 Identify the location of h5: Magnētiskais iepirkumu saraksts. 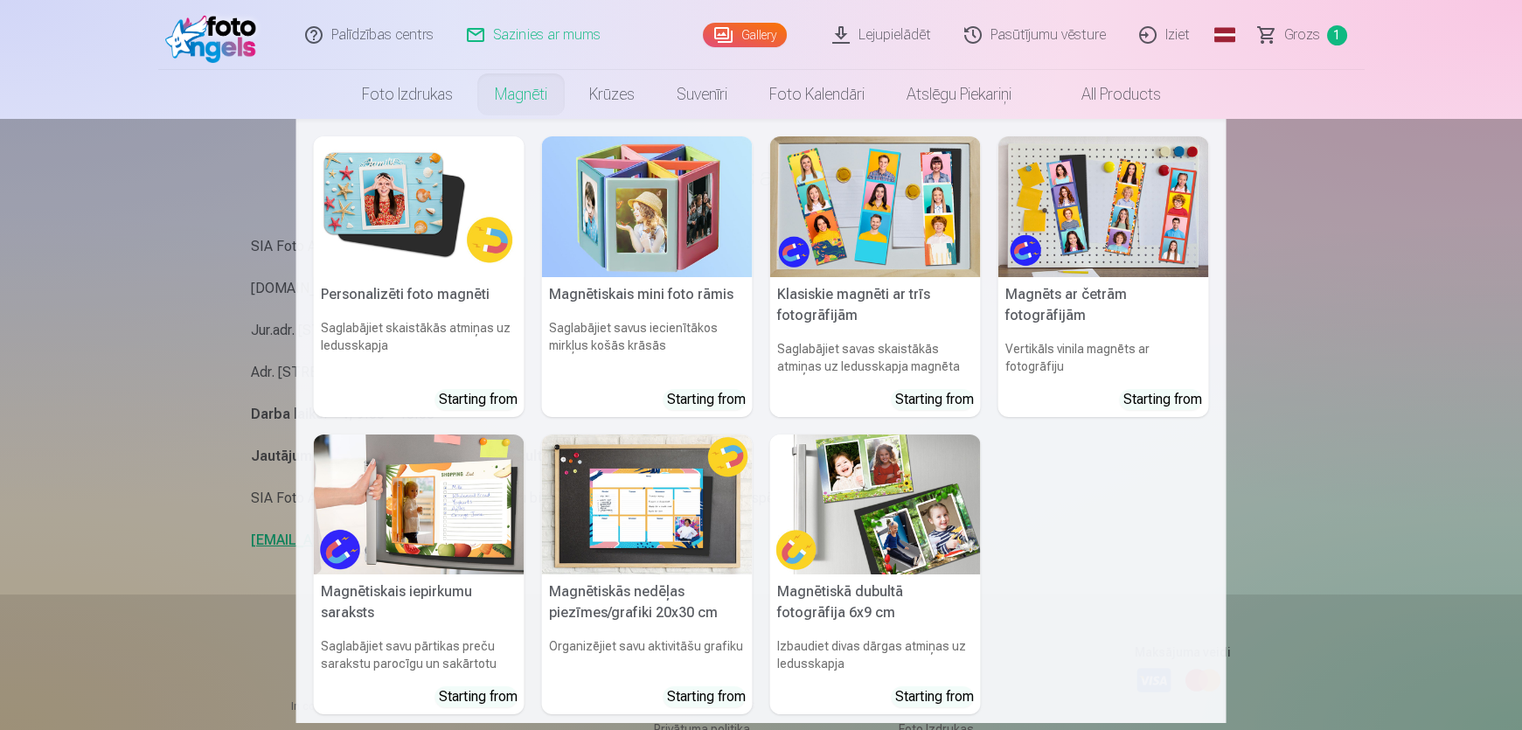
(419, 602).